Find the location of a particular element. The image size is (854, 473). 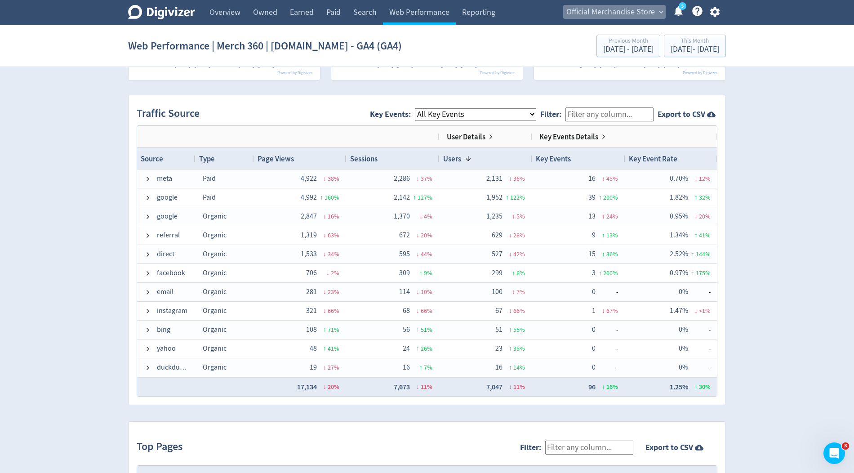

span: 0.70% is located at coordinates (679, 178).